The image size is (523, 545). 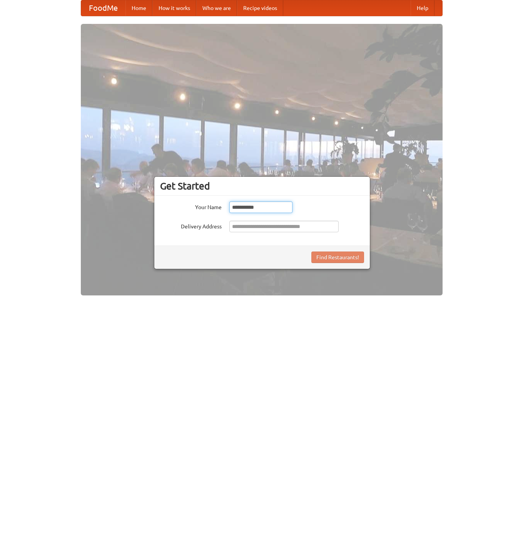 What do you see at coordinates (217, 8) in the screenshot?
I see `a: Who we are` at bounding box center [217, 8].